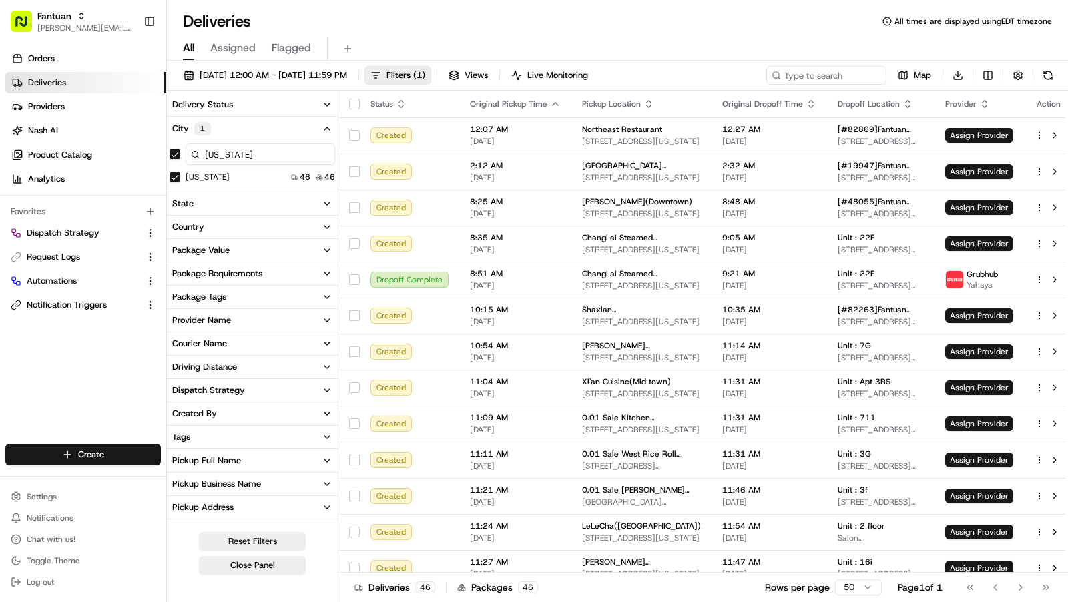 The height and width of the screenshot is (602, 1068). What do you see at coordinates (622, 129) in the screenshot?
I see `span: Northeast Restaurant` at bounding box center [622, 129].